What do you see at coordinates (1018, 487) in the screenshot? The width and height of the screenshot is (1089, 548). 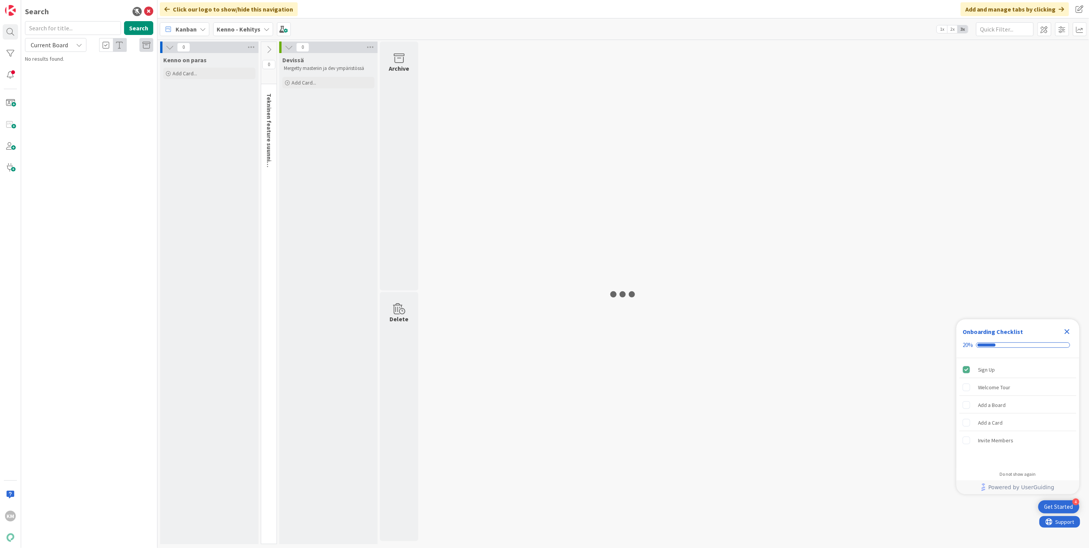 I see `div: Footer` at bounding box center [1018, 487].